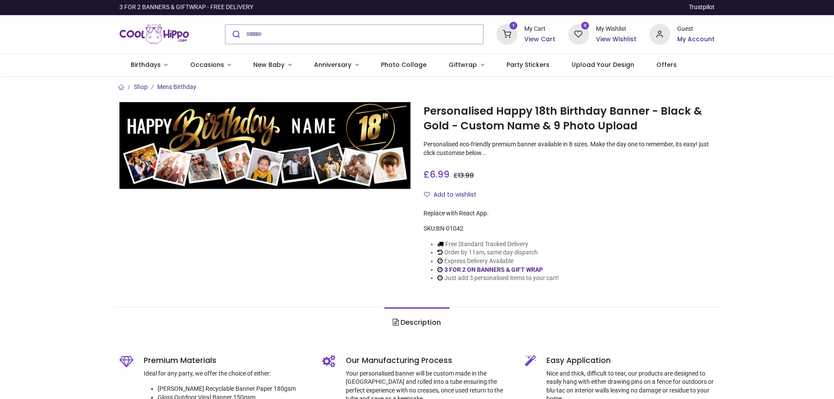 This screenshot has height=399, width=834. I want to click on a: View Cart, so click(539, 40).